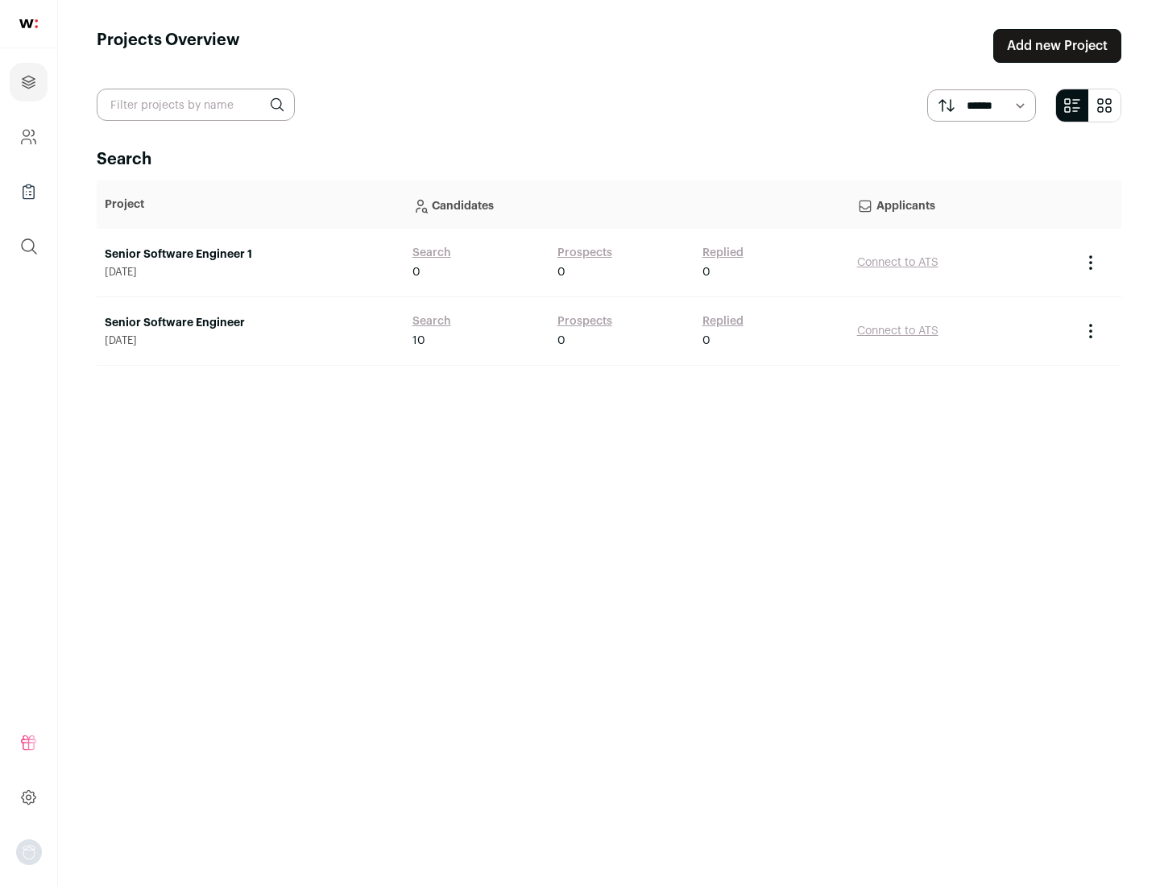 The height and width of the screenshot is (886, 1160). What do you see at coordinates (419, 341) in the screenshot?
I see `span: 10` at bounding box center [419, 341].